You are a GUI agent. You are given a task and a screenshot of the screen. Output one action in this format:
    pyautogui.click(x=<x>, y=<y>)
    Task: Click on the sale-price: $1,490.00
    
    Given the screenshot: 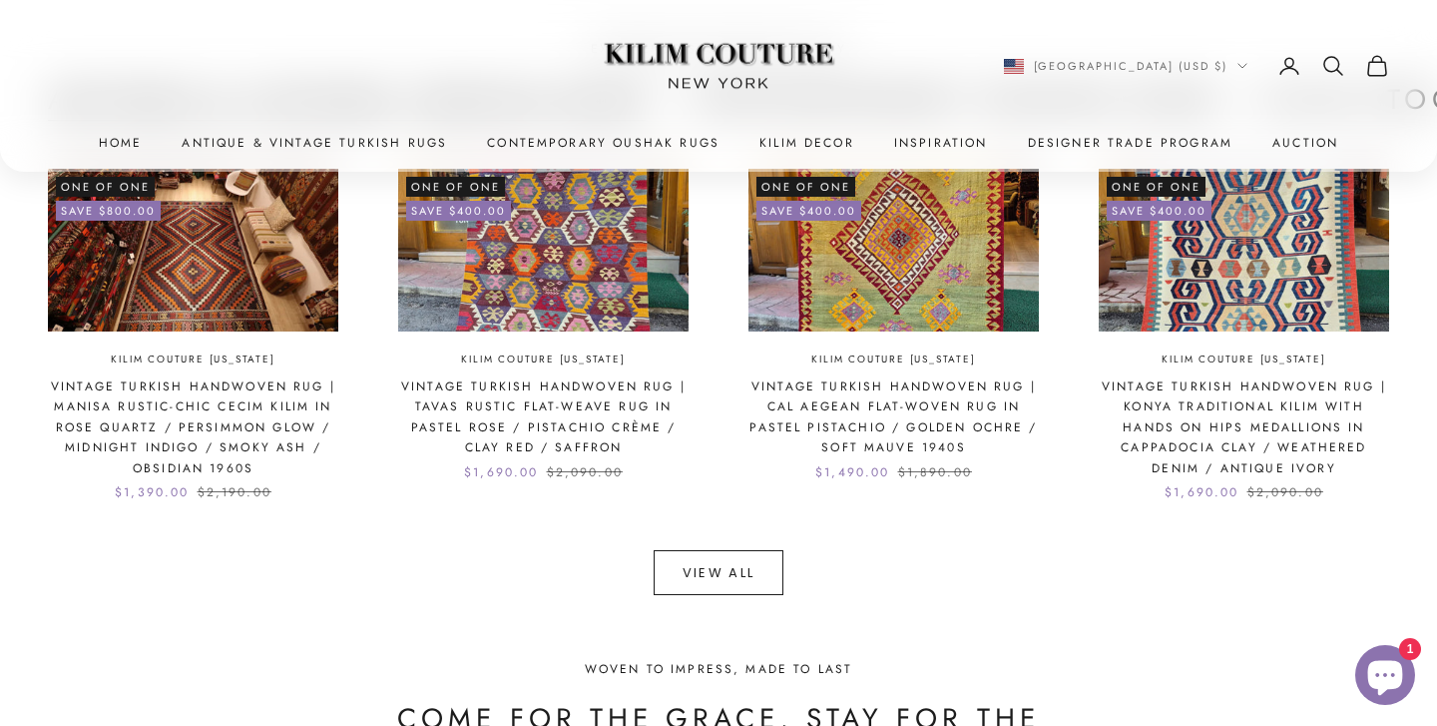 What is the action you would take?
    pyautogui.click(x=852, y=472)
    